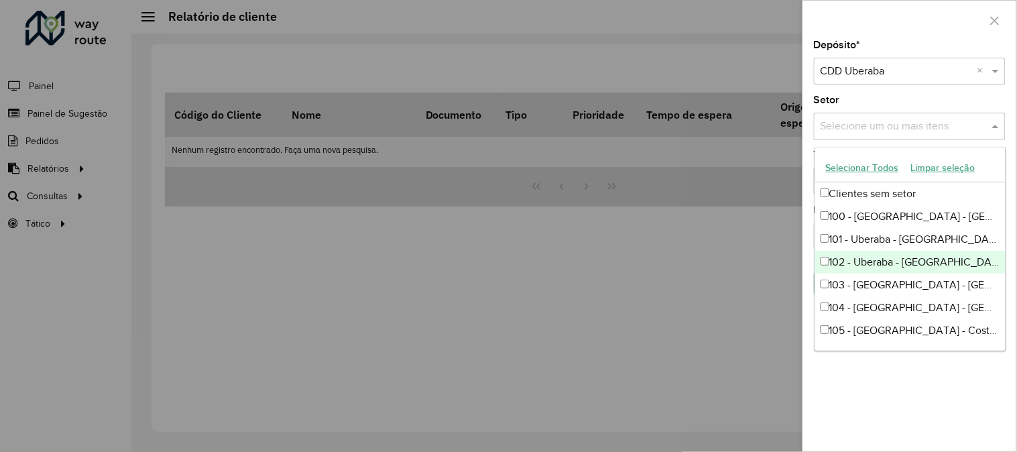  Describe the element at coordinates (983, 71) in the screenshot. I see `span: Clear all` at that location.